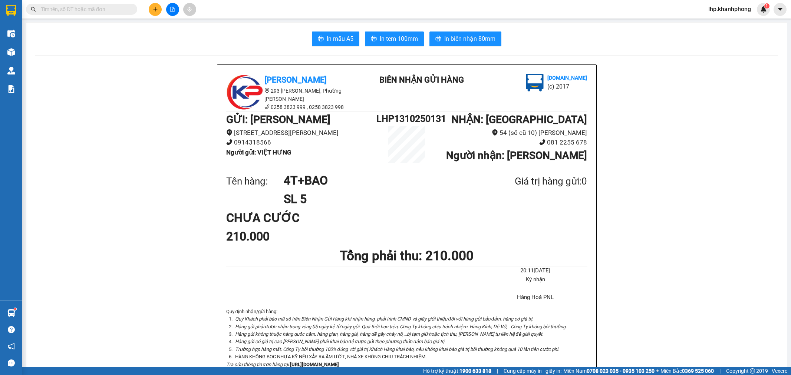 The image size is (791, 375). Describe the element at coordinates (465, 39) in the screenshot. I see `button: printerIn biên nhận 80mm` at that location.